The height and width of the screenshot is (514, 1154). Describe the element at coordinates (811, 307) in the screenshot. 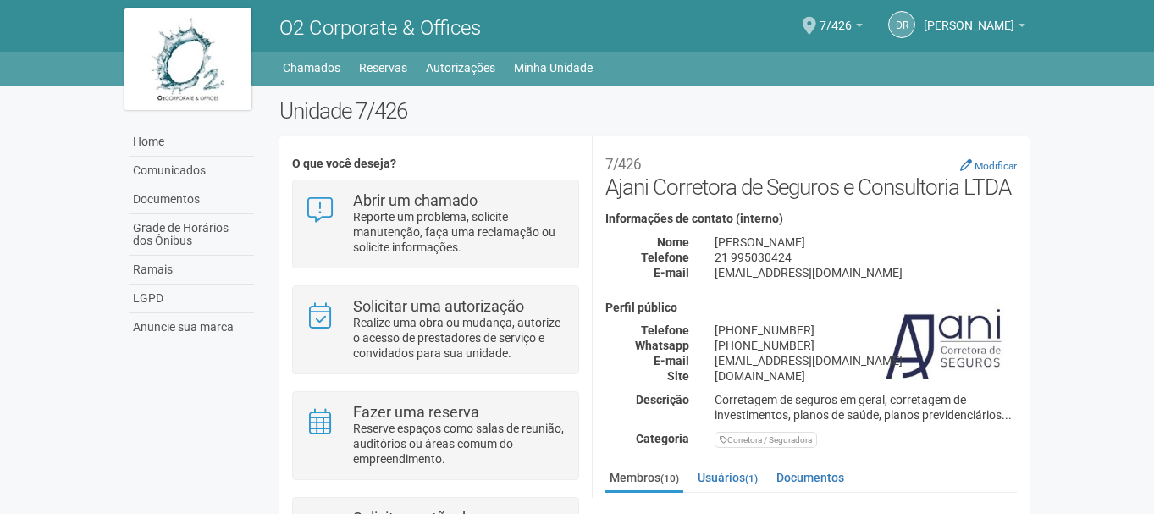

I see `h4: Perfil público` at that location.